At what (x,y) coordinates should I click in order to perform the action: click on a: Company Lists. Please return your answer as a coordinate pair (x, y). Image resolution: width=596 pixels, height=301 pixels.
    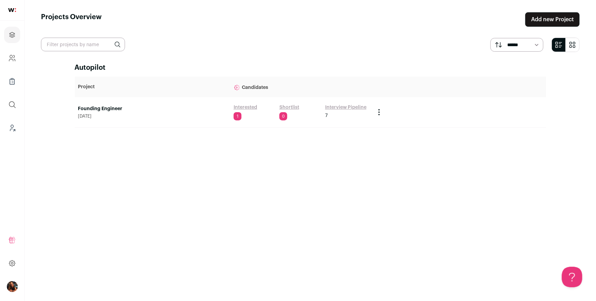
    Looking at the image, I should click on (12, 81).